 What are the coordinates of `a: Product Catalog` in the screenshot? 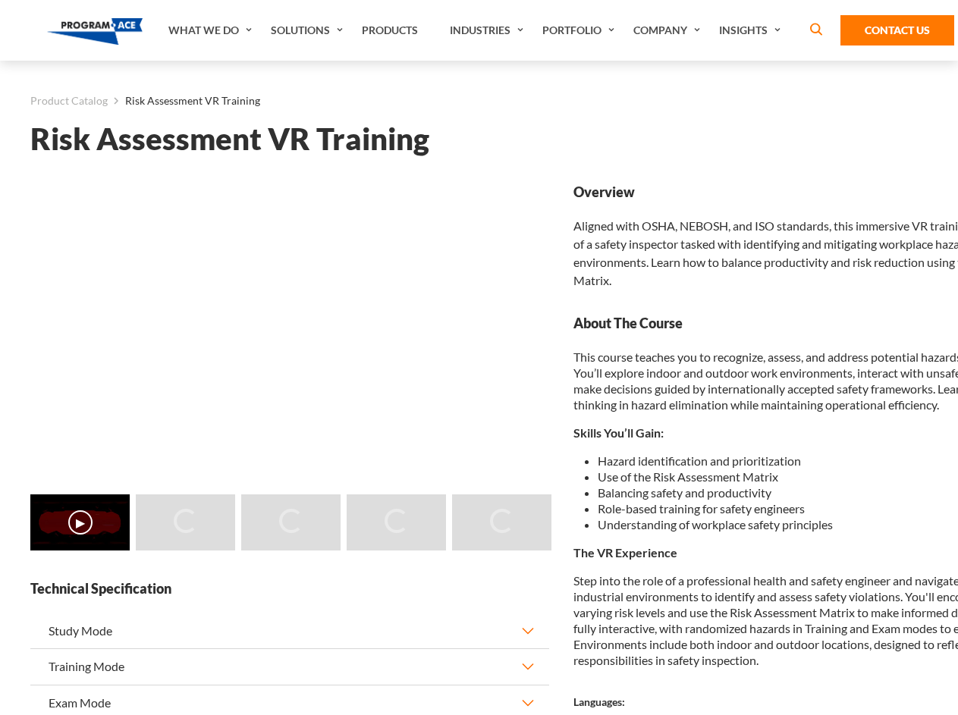 It's located at (69, 101).